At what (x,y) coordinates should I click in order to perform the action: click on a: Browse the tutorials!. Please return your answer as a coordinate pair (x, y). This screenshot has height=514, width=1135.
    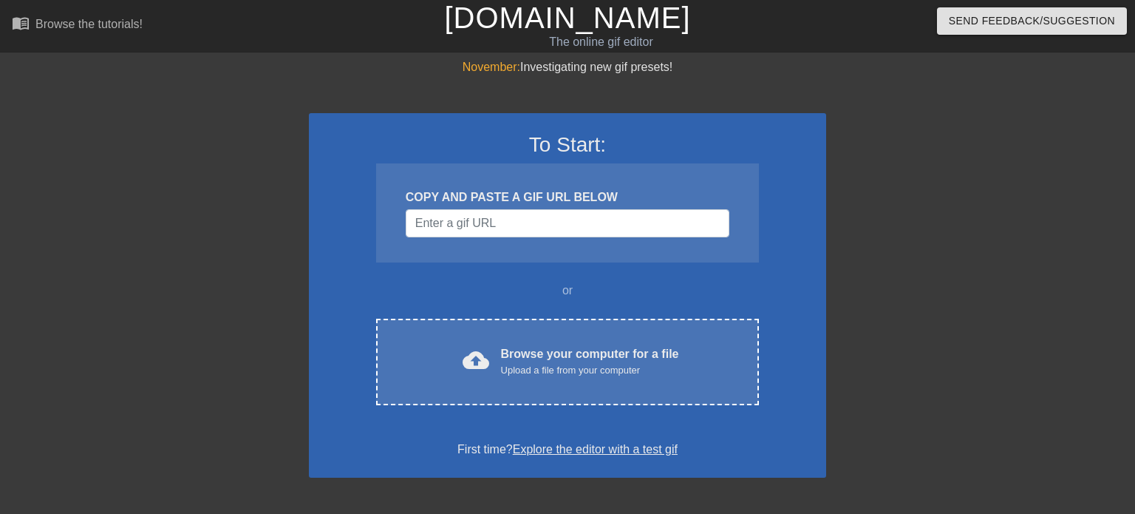
    Looking at the image, I should click on (77, 25).